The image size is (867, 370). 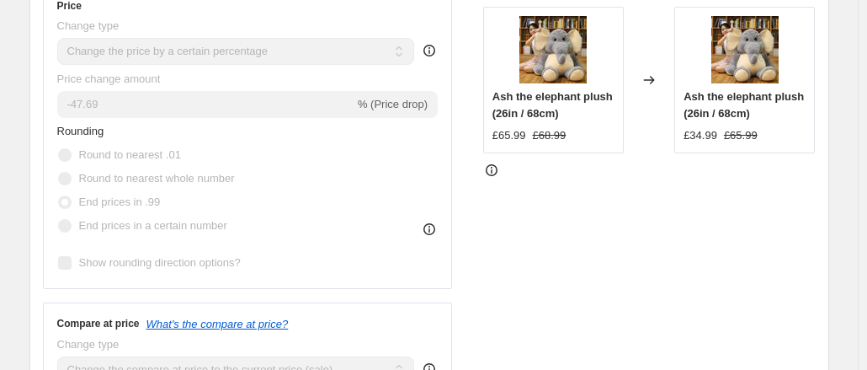 What do you see at coordinates (120, 201) in the screenshot?
I see `span: End prices in .99` at bounding box center [120, 201].